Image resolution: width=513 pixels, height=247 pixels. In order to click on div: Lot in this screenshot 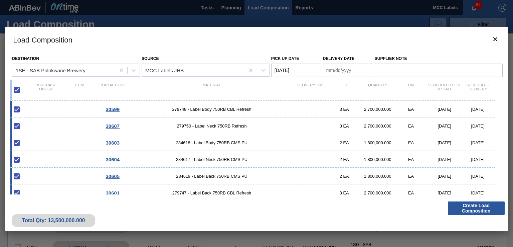, I will do `click(345, 90)`.